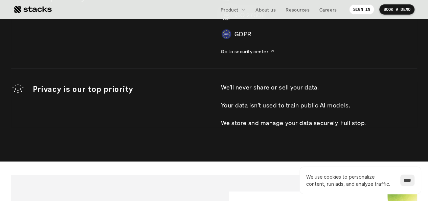 Image resolution: width=428 pixels, height=201 pixels. Describe the element at coordinates (362, 9) in the screenshot. I see `p: SIGN IN` at that location.